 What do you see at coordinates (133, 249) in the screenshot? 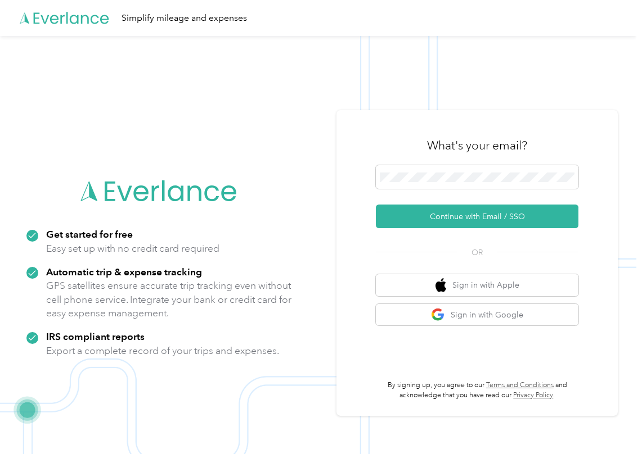
I see `p: Easy set up with no credit card required` at bounding box center [133, 249].